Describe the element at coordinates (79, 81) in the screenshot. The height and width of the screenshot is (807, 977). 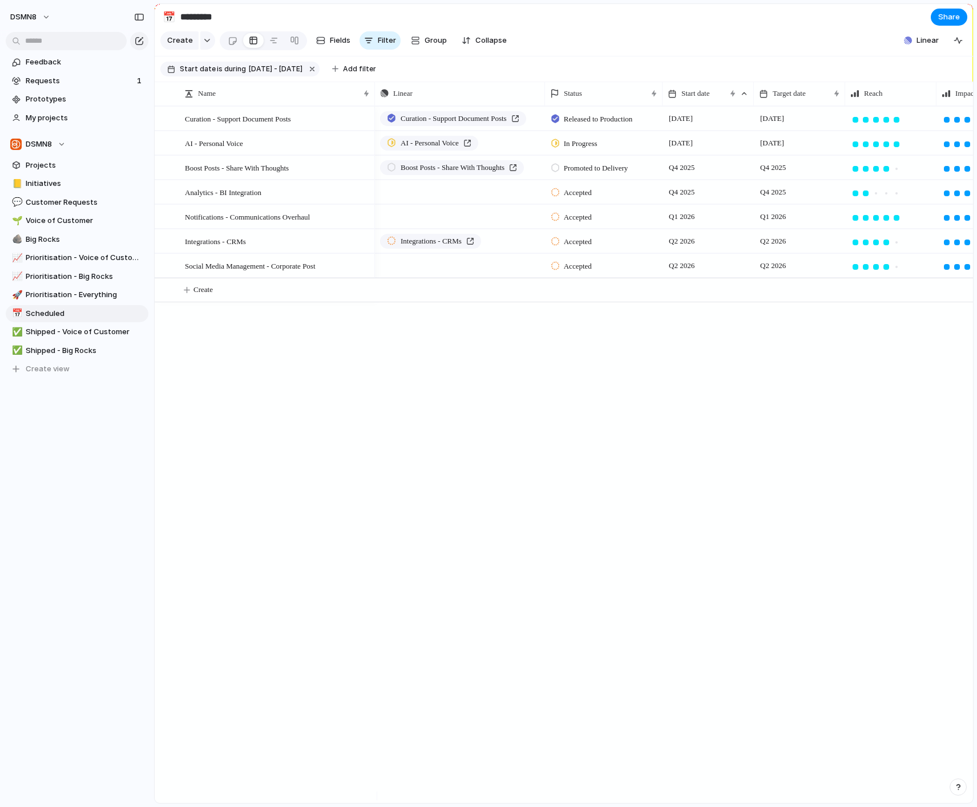
I see `span: Requests` at that location.